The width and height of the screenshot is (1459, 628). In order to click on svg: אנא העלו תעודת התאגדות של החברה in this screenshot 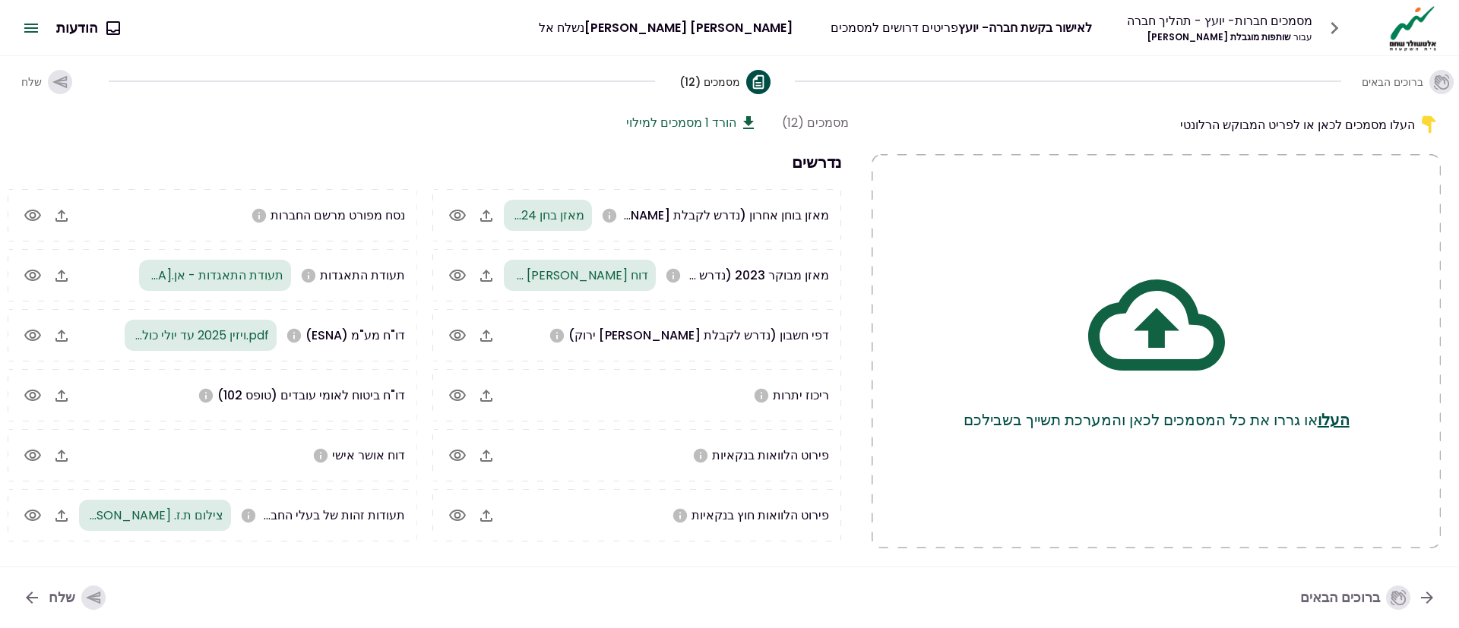, I will do `click(308, 276)`.